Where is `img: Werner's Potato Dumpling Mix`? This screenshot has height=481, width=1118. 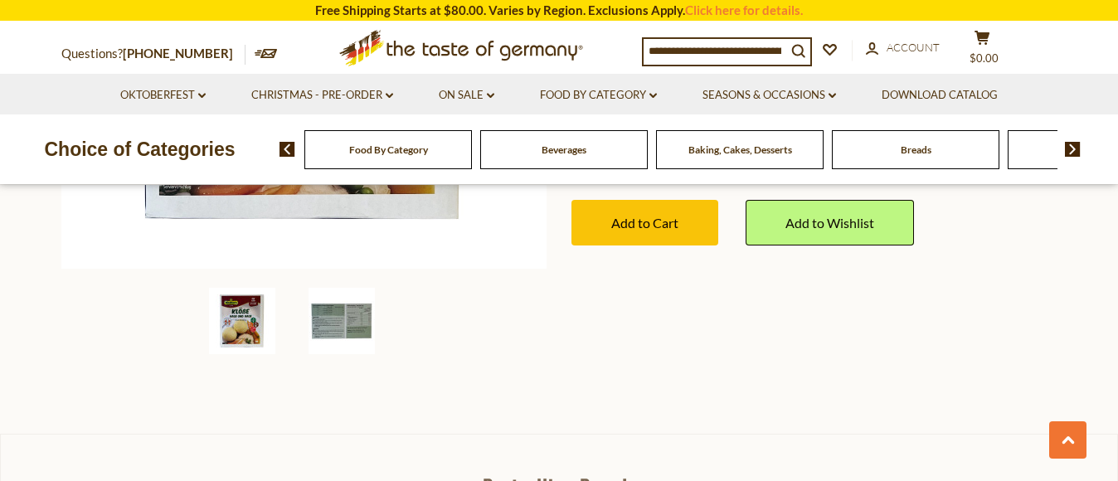 img: Werner's Potato Dumpling Mix is located at coordinates (242, 321).